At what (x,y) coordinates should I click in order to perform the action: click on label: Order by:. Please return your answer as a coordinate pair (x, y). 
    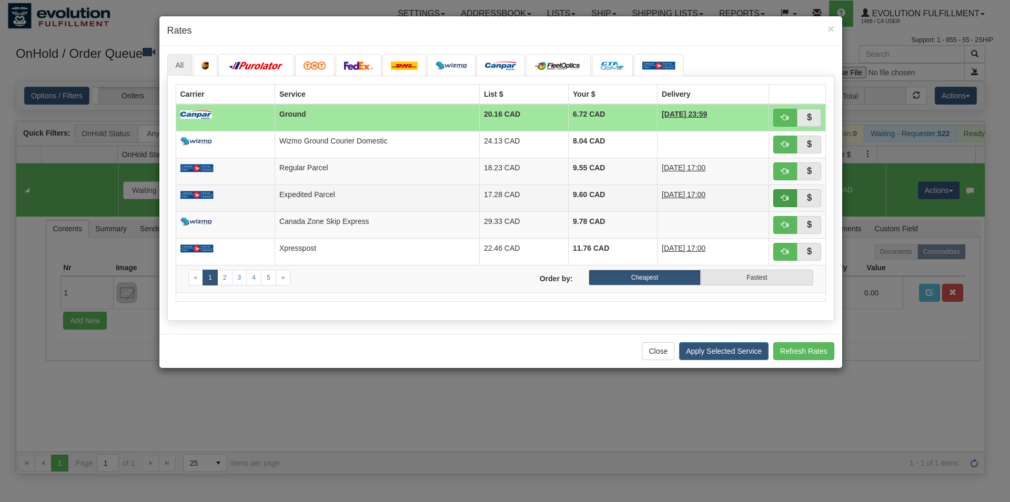
    Looking at the image, I should click on (541, 277).